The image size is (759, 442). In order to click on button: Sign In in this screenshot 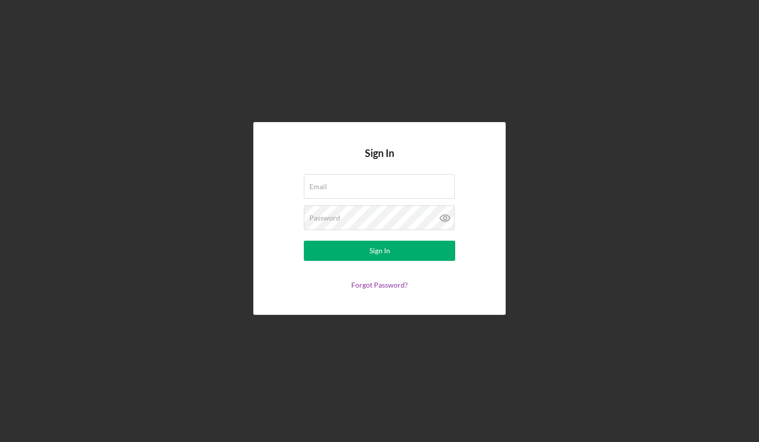, I will do `click(379, 251)`.